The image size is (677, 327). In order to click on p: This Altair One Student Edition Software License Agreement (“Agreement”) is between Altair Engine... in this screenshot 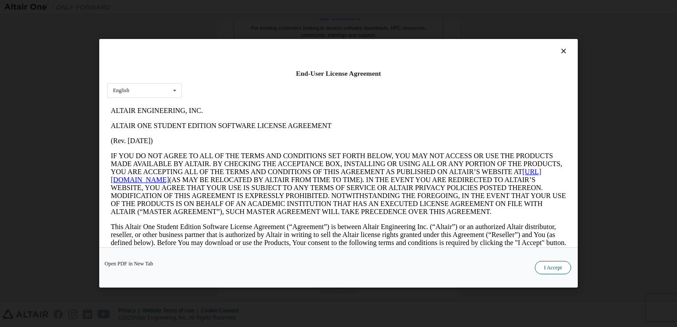, I will do `click(231, 136)`.